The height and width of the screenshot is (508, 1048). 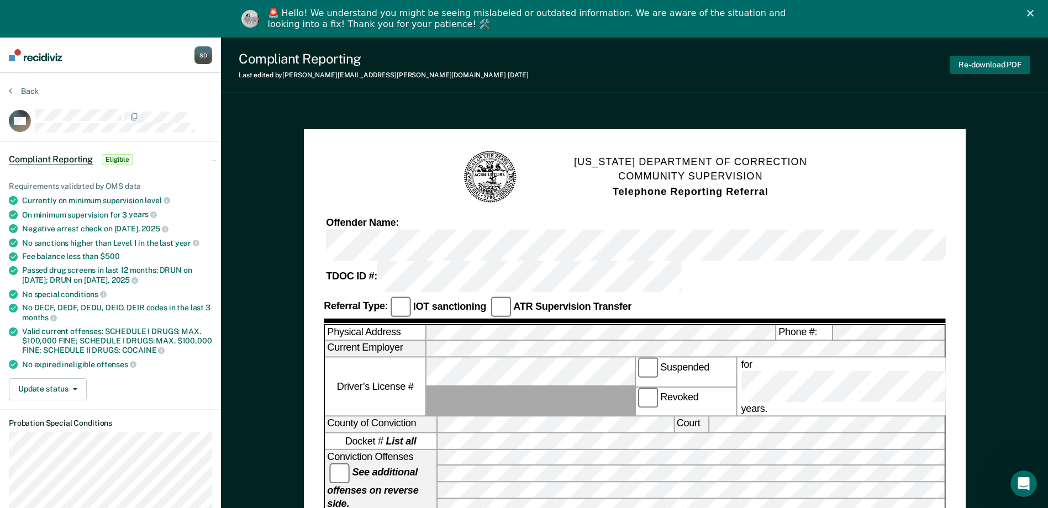 I want to click on strong: Telephone Reporting Referral, so click(x=690, y=192).